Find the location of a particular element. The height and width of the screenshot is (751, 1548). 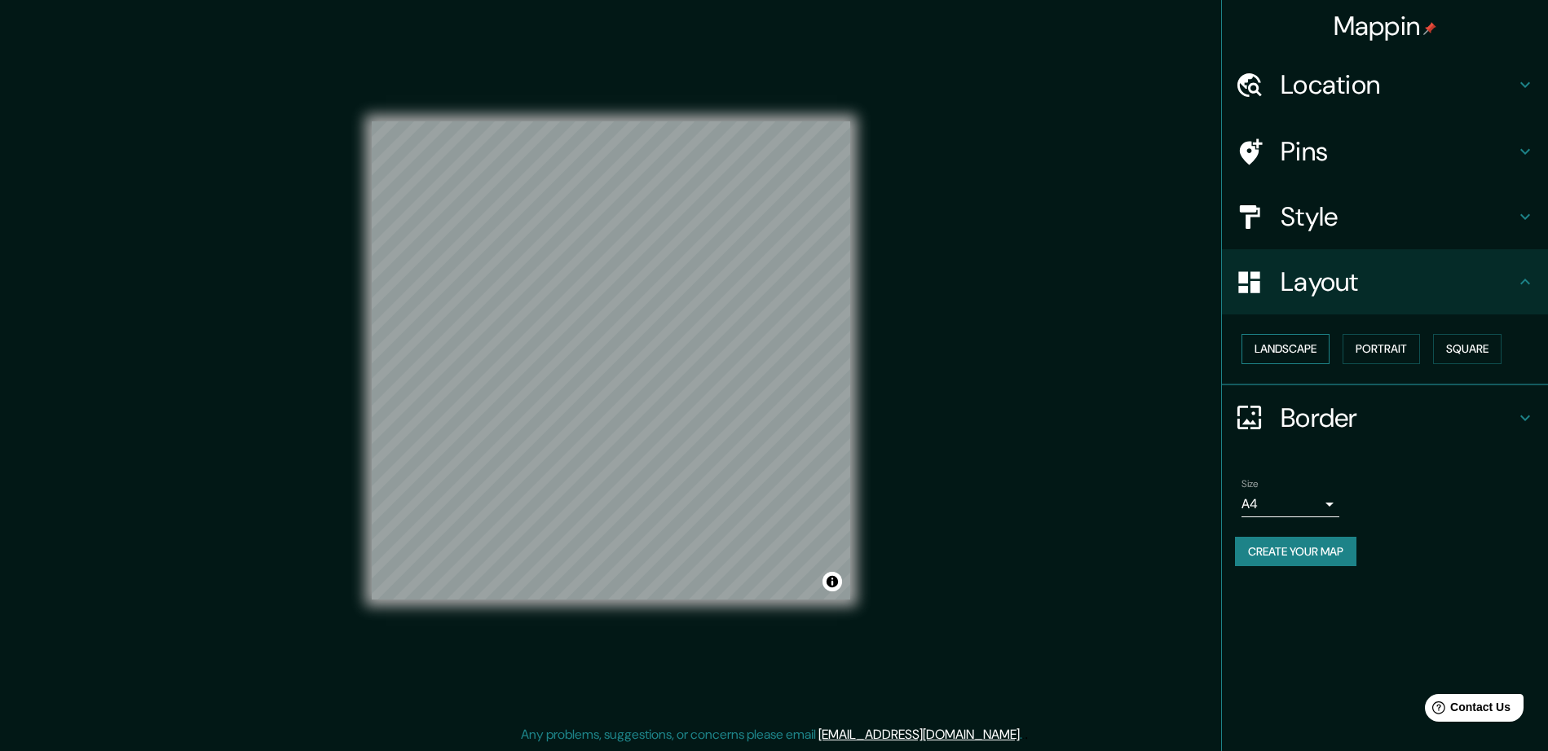

button: Toggle attribution is located at coordinates (832, 582).